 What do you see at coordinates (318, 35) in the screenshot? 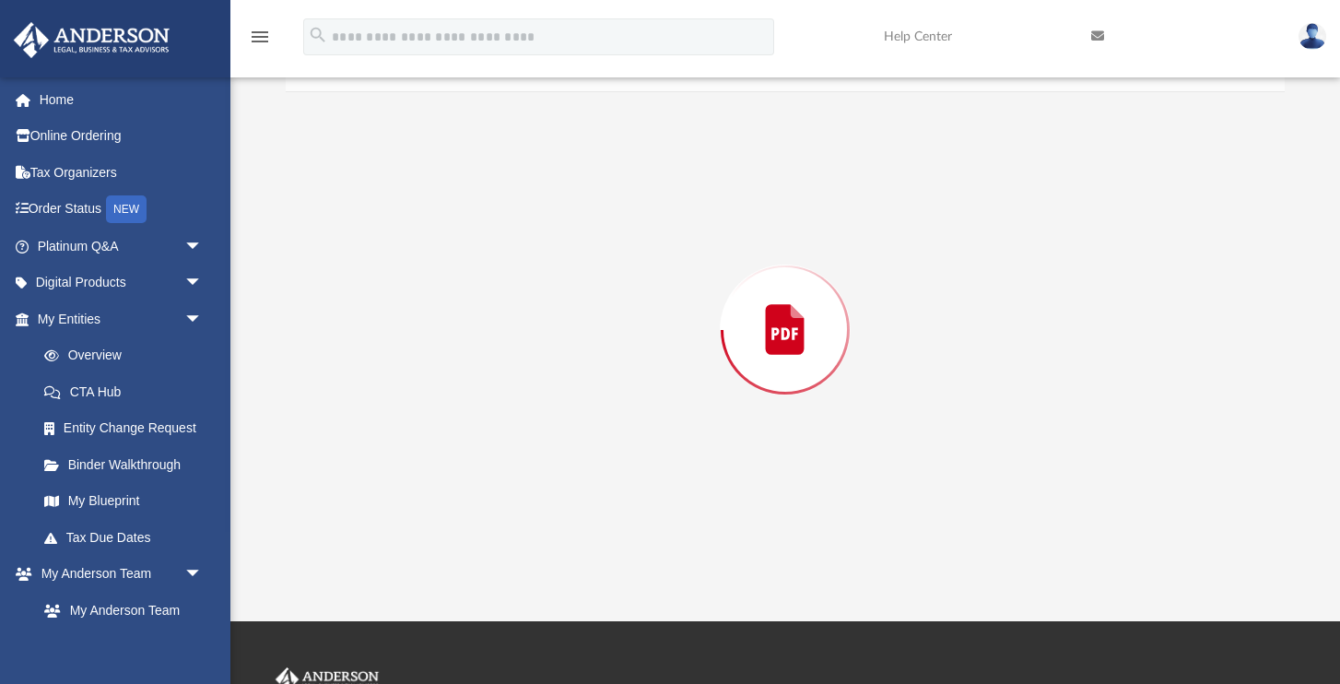
I see `i: search` at bounding box center [318, 35].